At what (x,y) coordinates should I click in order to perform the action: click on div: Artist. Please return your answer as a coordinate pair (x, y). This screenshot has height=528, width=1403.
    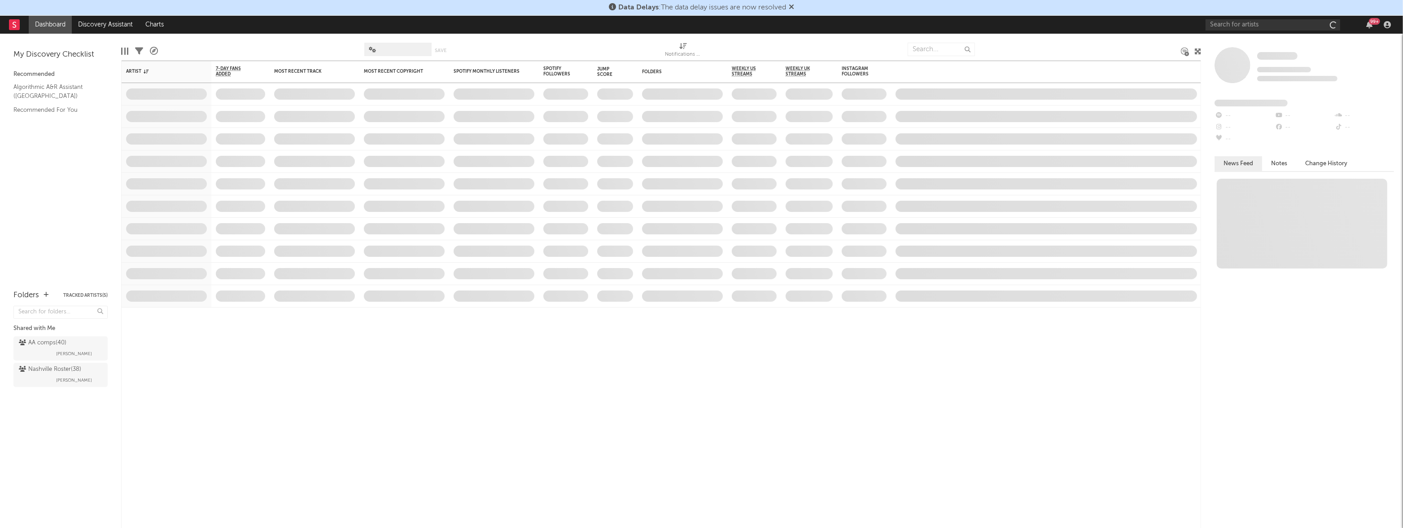
    Looking at the image, I should click on (160, 71).